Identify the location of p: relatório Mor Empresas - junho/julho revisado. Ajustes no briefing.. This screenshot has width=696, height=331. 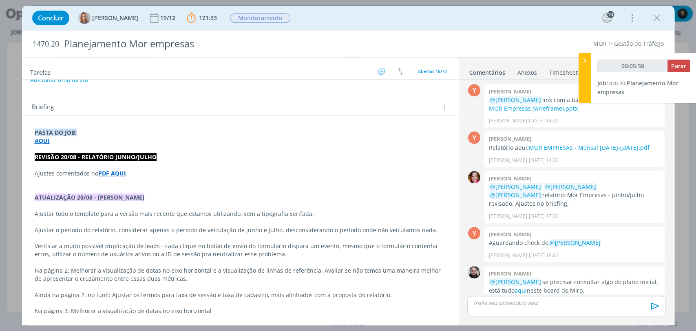
(575, 195).